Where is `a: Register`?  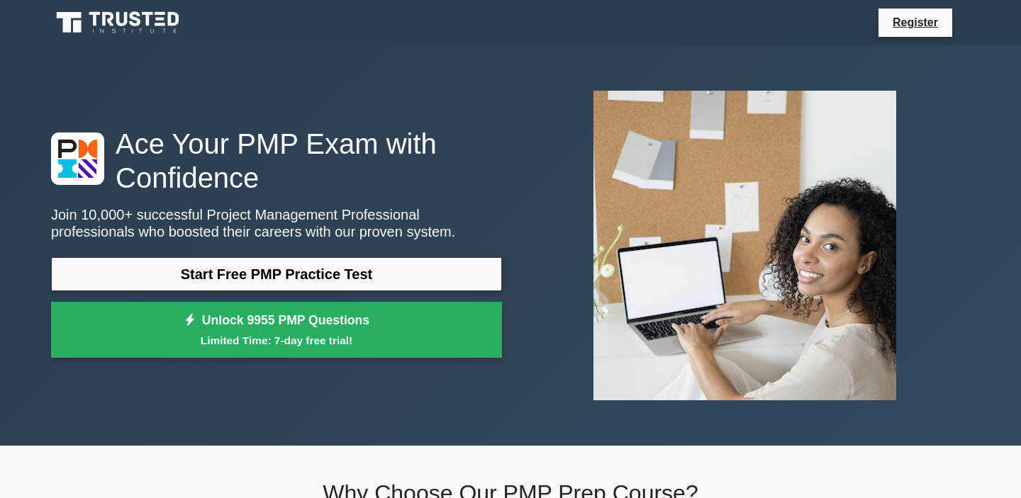
a: Register is located at coordinates (915, 22).